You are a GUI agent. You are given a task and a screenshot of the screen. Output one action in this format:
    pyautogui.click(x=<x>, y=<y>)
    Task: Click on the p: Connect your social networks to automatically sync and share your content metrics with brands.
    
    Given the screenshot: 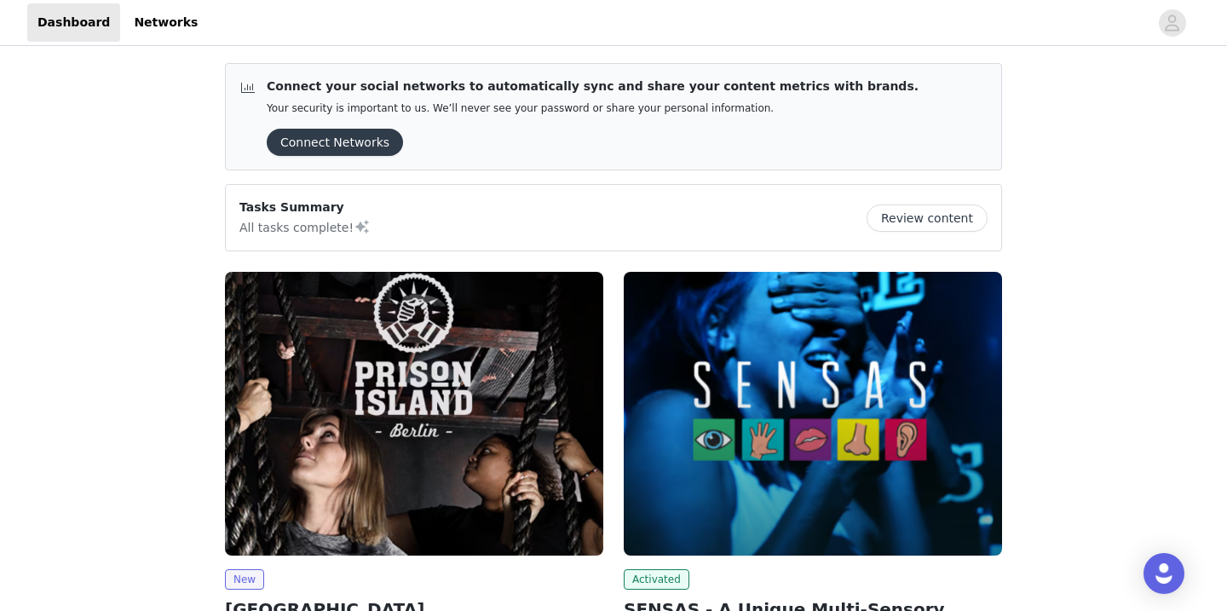 What is the action you would take?
    pyautogui.click(x=592, y=86)
    